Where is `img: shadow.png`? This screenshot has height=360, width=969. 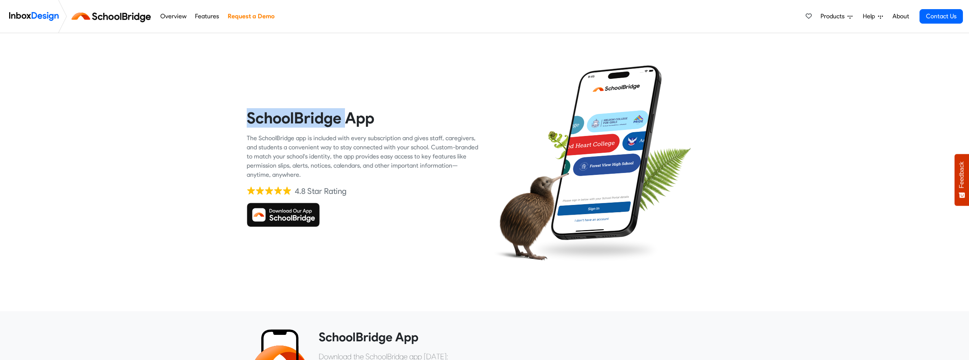
img: shadow.png is located at coordinates (595, 250).